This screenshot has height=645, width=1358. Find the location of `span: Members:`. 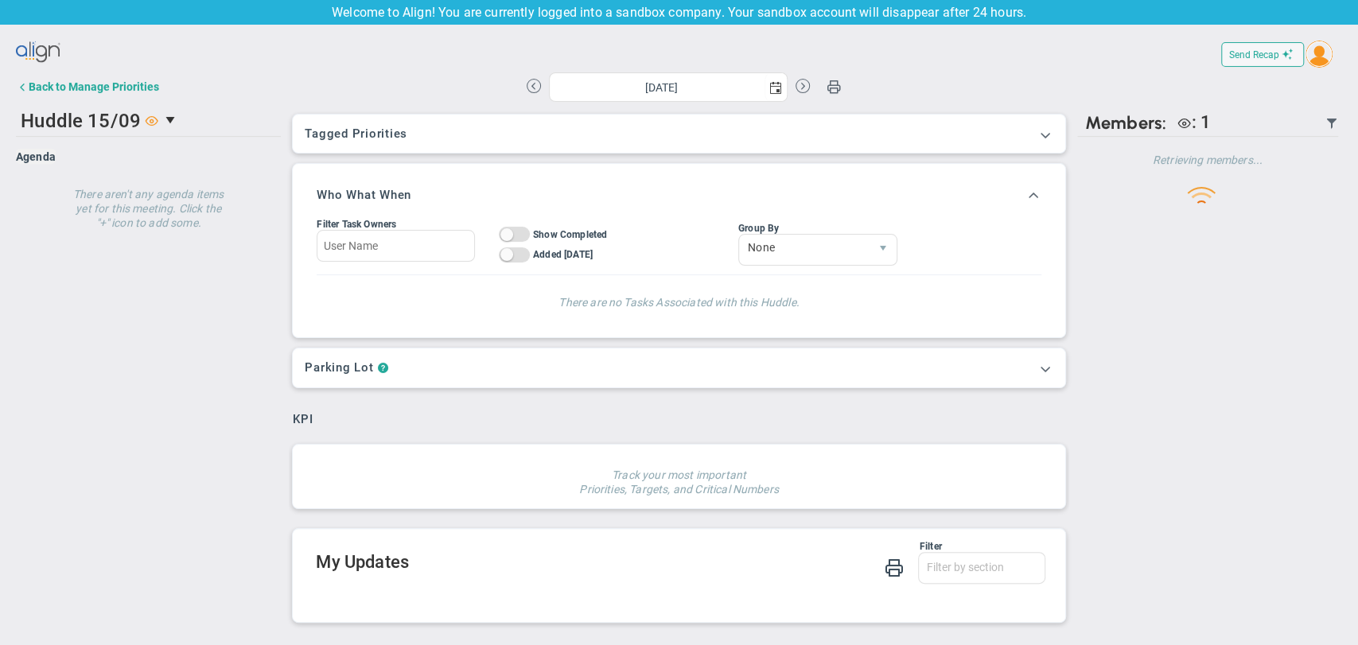

span: Members: is located at coordinates (1126, 123).